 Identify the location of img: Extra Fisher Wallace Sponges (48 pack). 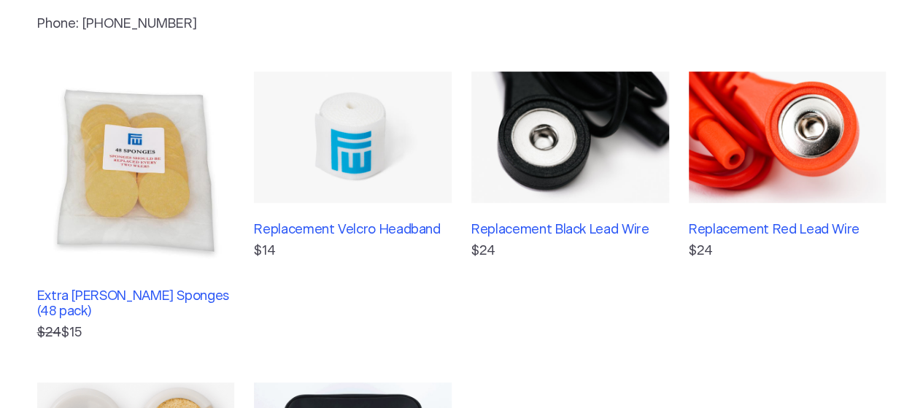
(136, 170).